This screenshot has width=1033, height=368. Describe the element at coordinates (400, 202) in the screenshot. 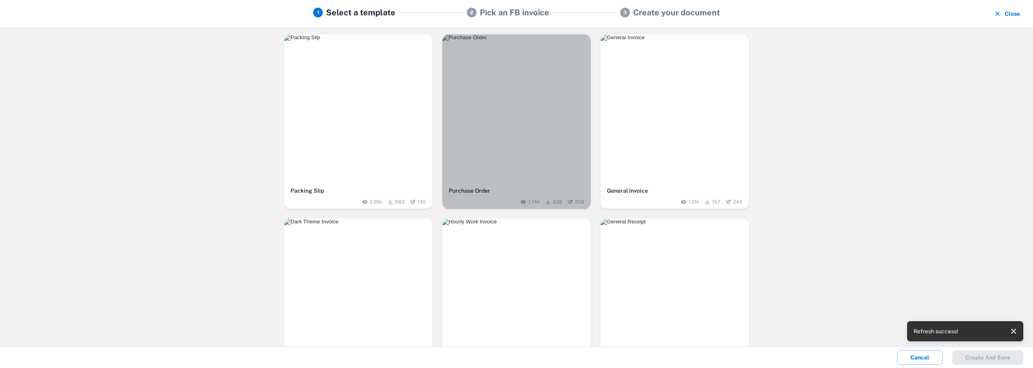

I see `span: 983` at that location.